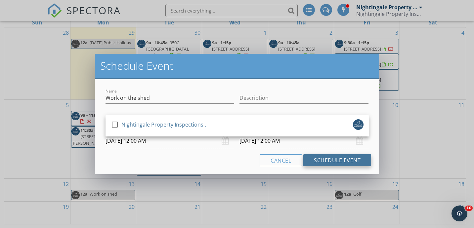 The image size is (474, 228). What do you see at coordinates (164, 125) in the screenshot?
I see `div: Nightingale Property Inspections .` at bounding box center [164, 125].